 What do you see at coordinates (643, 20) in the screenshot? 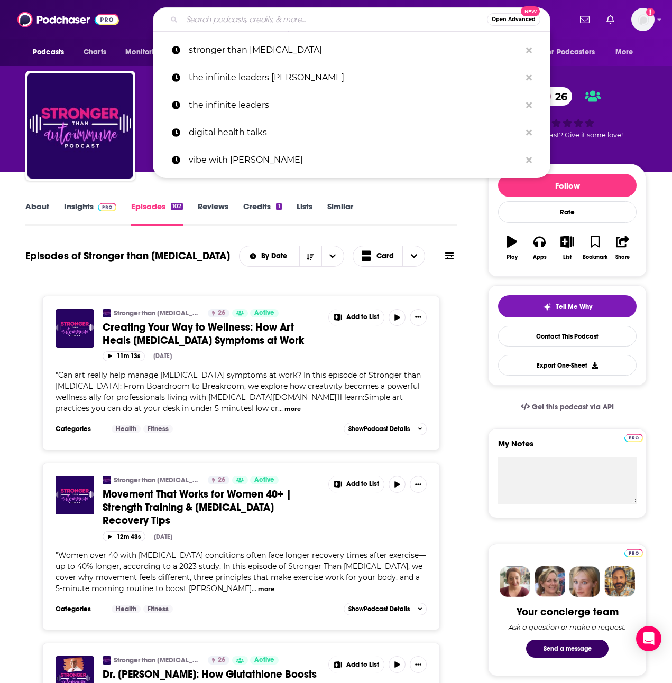
I see `button: Show profile menu` at bounding box center [643, 20].